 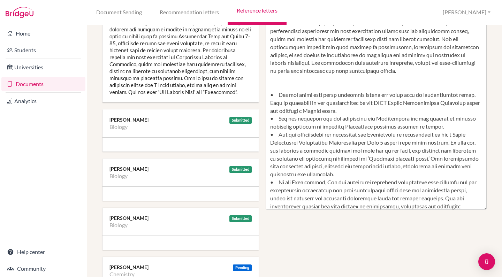 I want to click on a: Community, so click(x=43, y=269).